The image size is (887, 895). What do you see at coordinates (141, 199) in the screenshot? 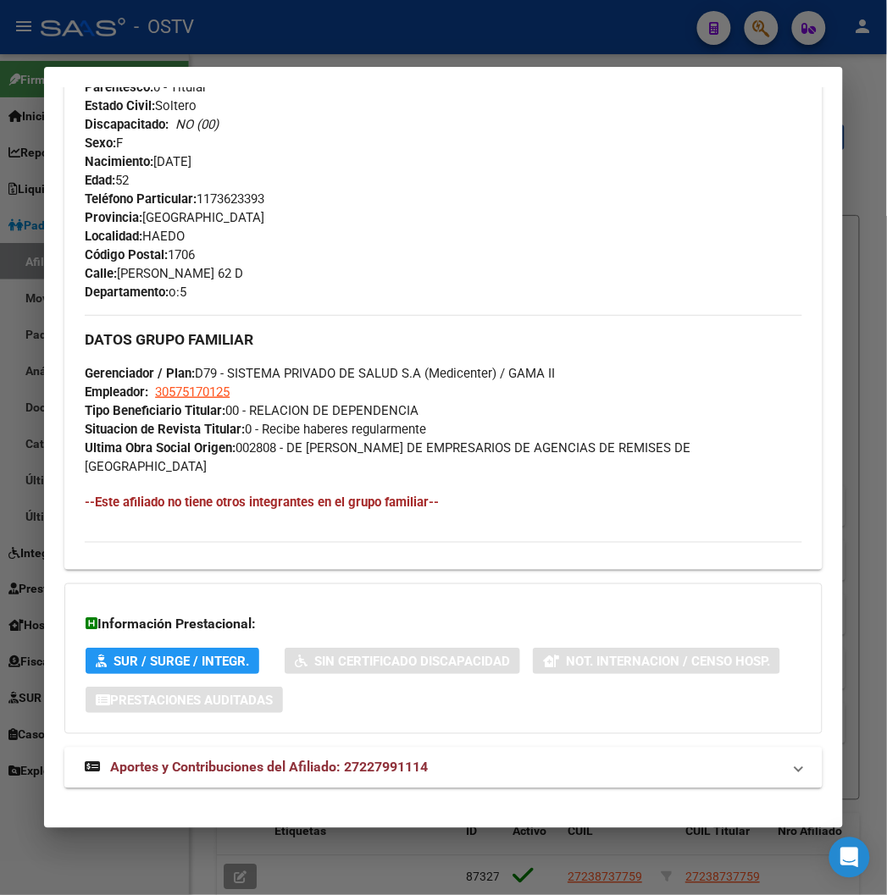
I see `strong: Teléfono Particular:` at bounding box center [141, 199].